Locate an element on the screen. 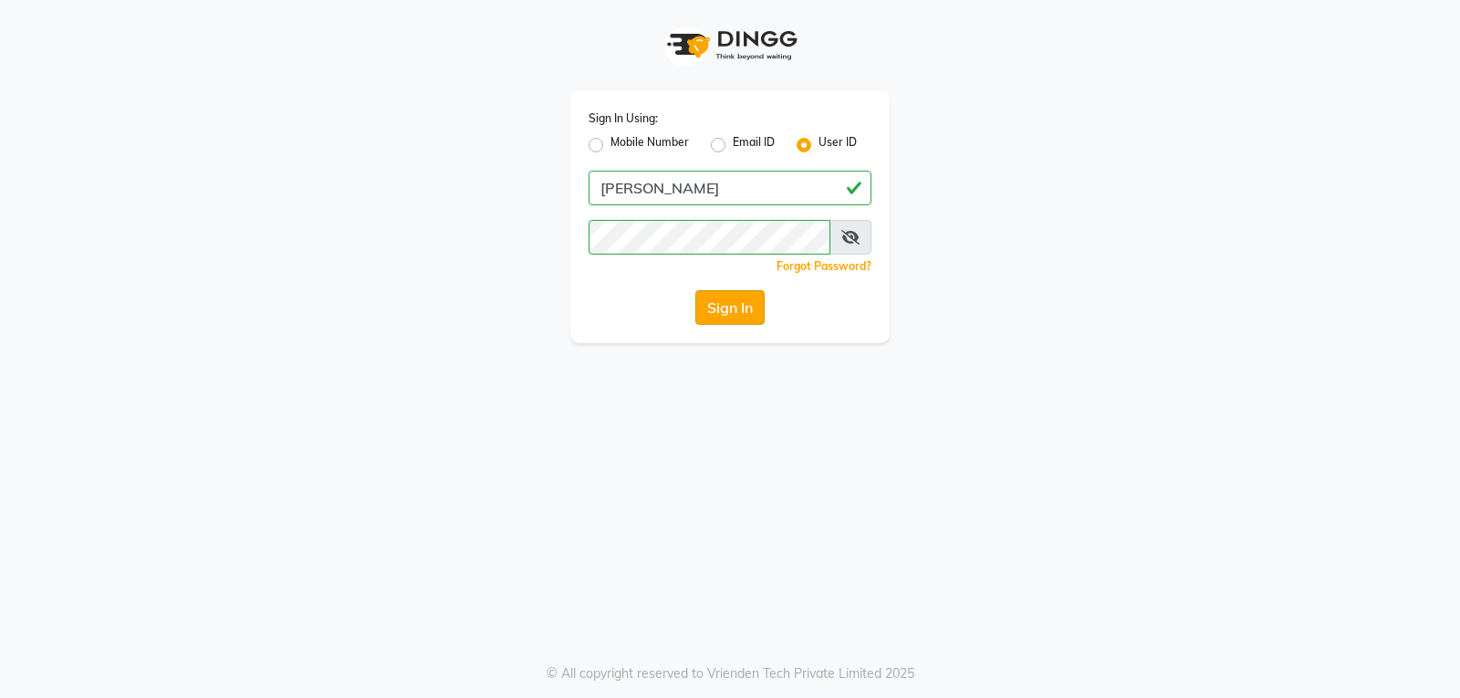 The image size is (1460, 698). button: Sign In is located at coordinates (730, 307).